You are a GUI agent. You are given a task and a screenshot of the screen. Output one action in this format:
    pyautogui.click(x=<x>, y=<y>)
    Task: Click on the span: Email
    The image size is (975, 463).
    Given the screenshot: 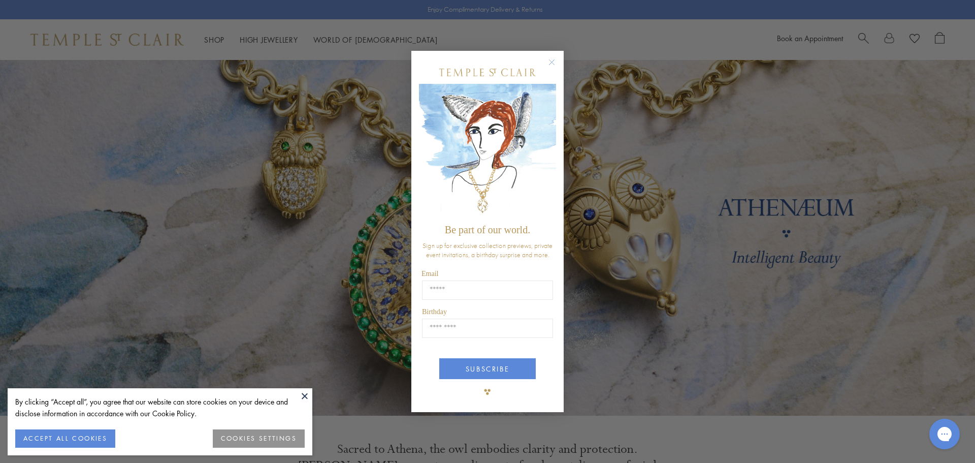 What is the action you would take?
    pyautogui.click(x=430, y=273)
    